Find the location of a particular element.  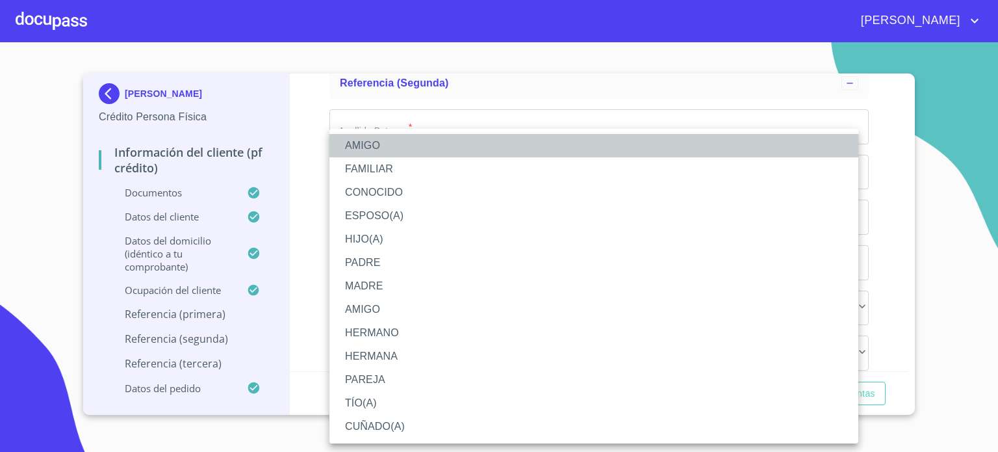

li: FAMILIAR is located at coordinates (594, 169).